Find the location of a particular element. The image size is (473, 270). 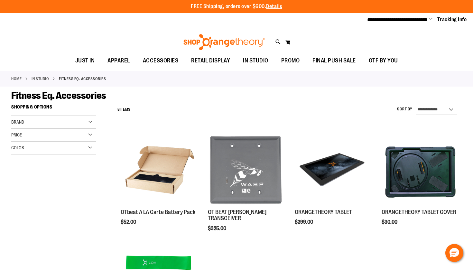

span: Color is located at coordinates (18, 148).